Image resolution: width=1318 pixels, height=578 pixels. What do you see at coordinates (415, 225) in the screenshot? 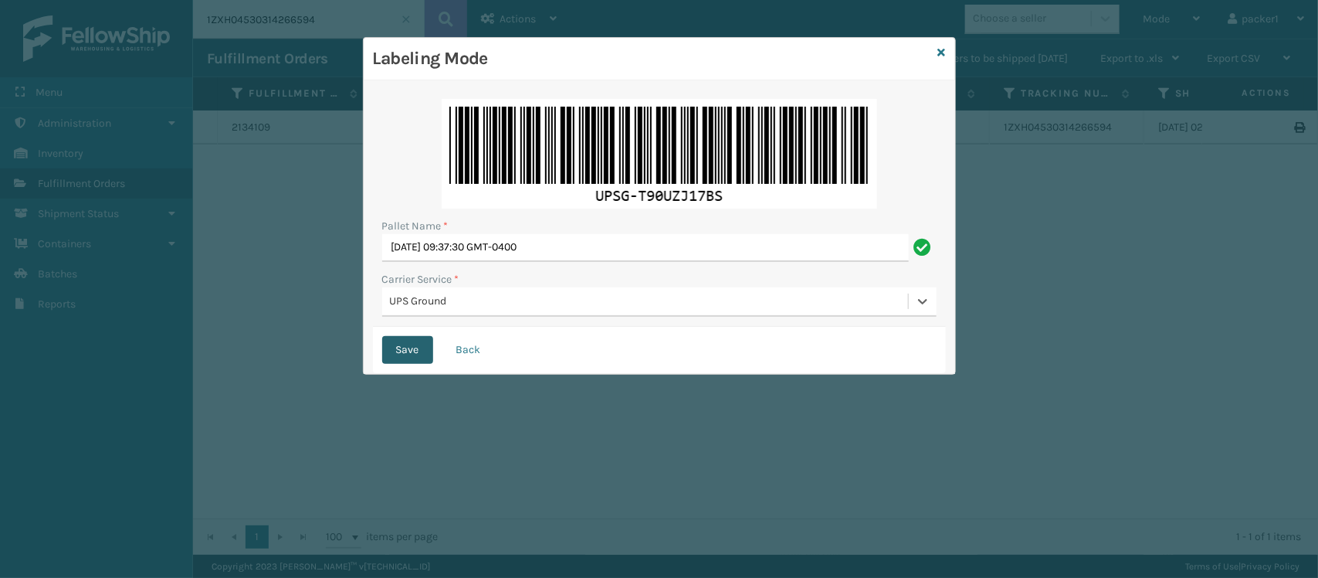
I see `label: Pallet Name` at bounding box center [415, 225].